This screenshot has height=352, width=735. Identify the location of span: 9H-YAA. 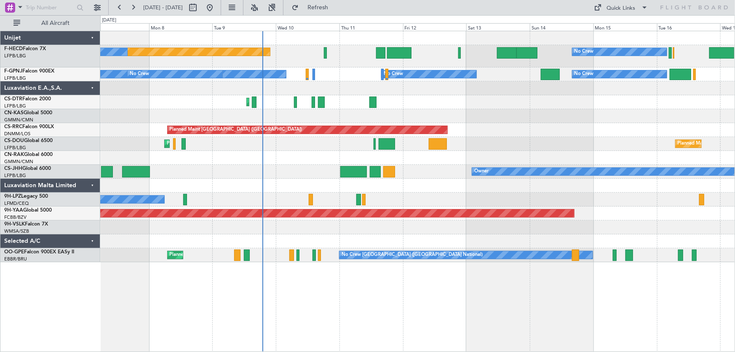
(13, 210).